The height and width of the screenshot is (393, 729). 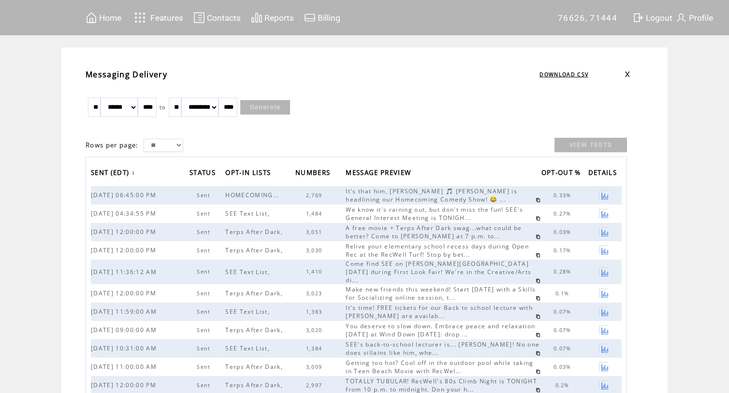 What do you see at coordinates (315, 272) in the screenshot?
I see `span: 1,410` at bounding box center [315, 272].